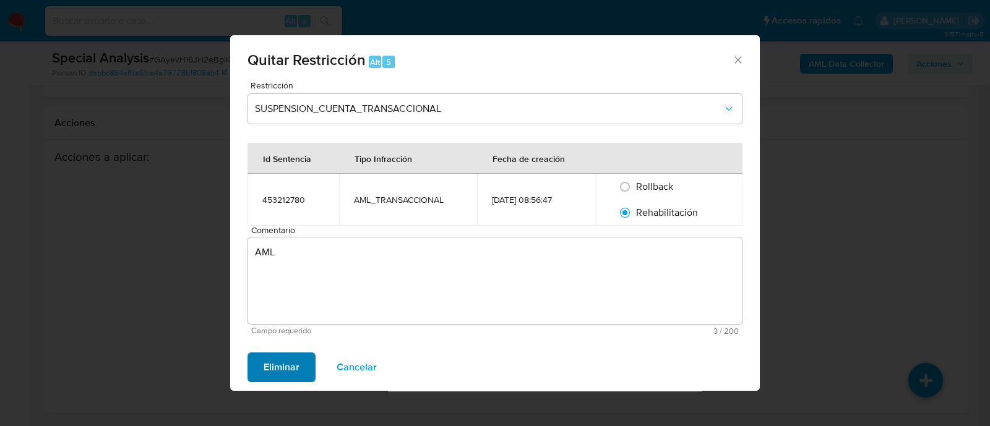  Describe the element at coordinates (667, 212) in the screenshot. I see `span: Rehabilitación` at that location.